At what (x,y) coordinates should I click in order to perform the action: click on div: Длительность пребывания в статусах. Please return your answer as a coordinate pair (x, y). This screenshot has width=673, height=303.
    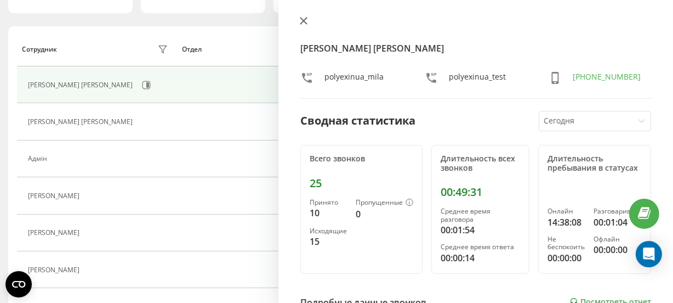
    Looking at the image, I should click on (595, 163).